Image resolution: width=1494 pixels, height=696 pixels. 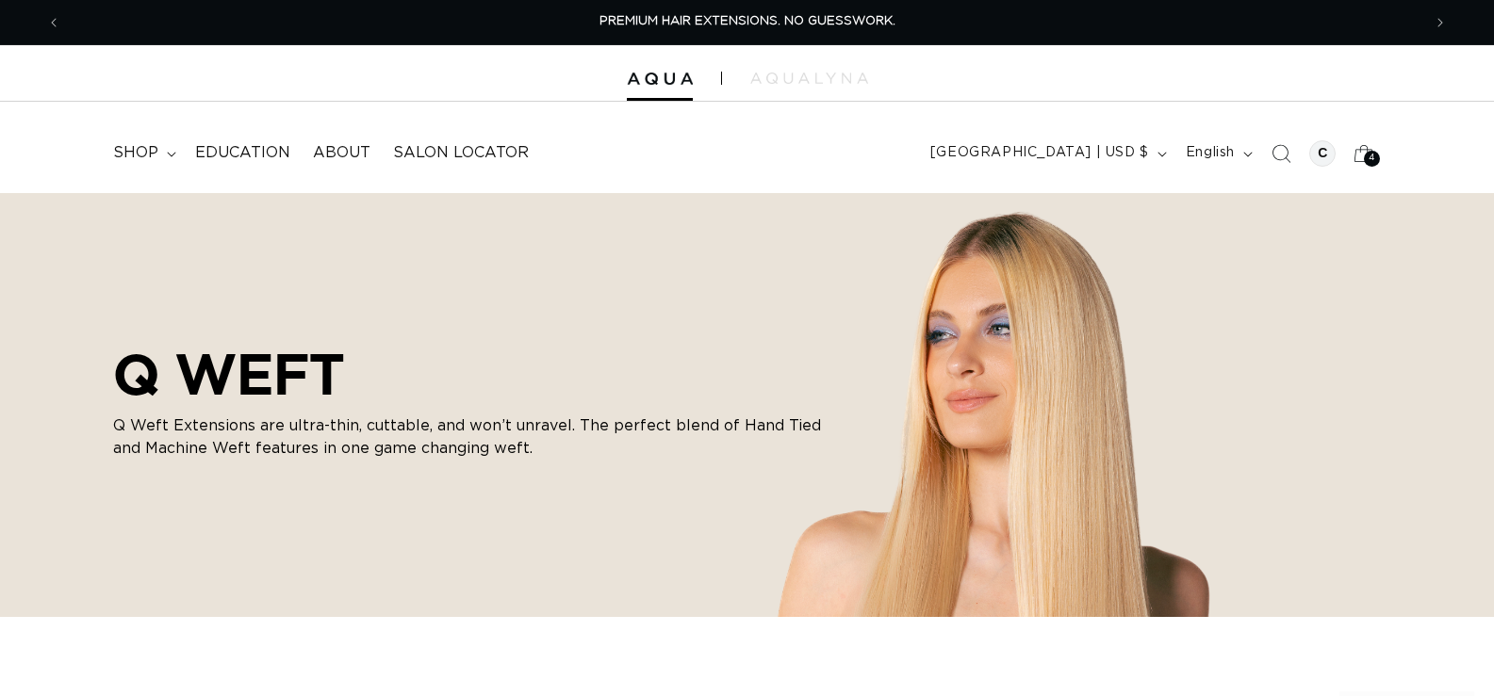 What do you see at coordinates (1217, 154) in the screenshot?
I see `button: English` at bounding box center [1217, 154].